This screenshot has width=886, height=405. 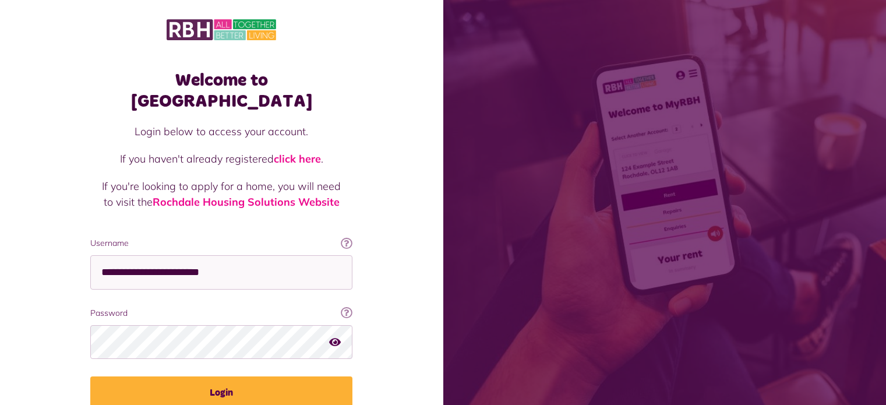 I want to click on p: Login below to access your account., so click(x=221, y=131).